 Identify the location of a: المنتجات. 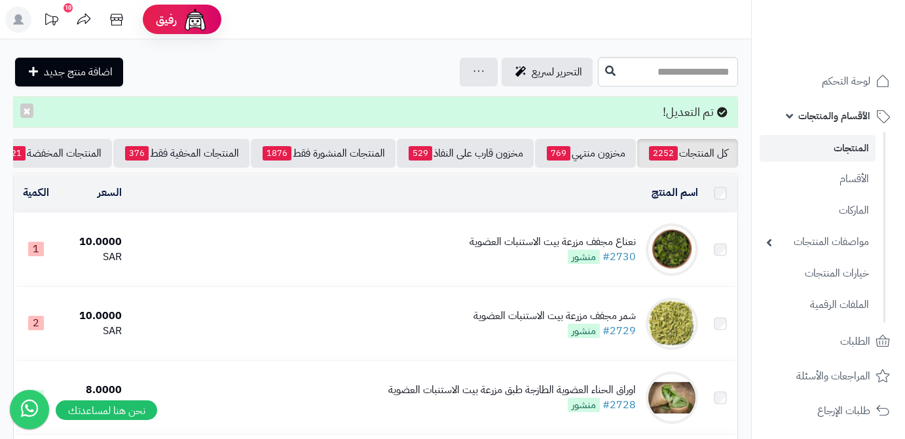
(817, 148).